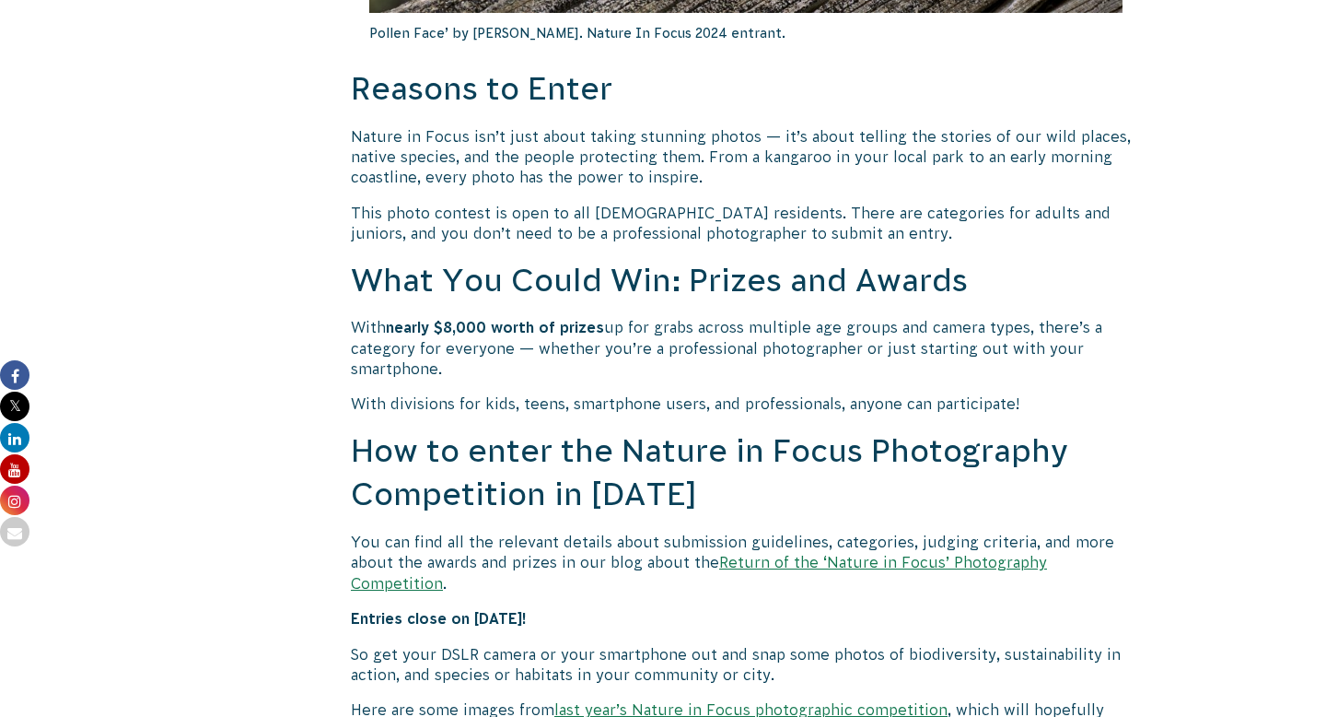 The image size is (1326, 717). What do you see at coordinates (746, 89) in the screenshot?
I see `h2: Reasons to Enter` at bounding box center [746, 89].